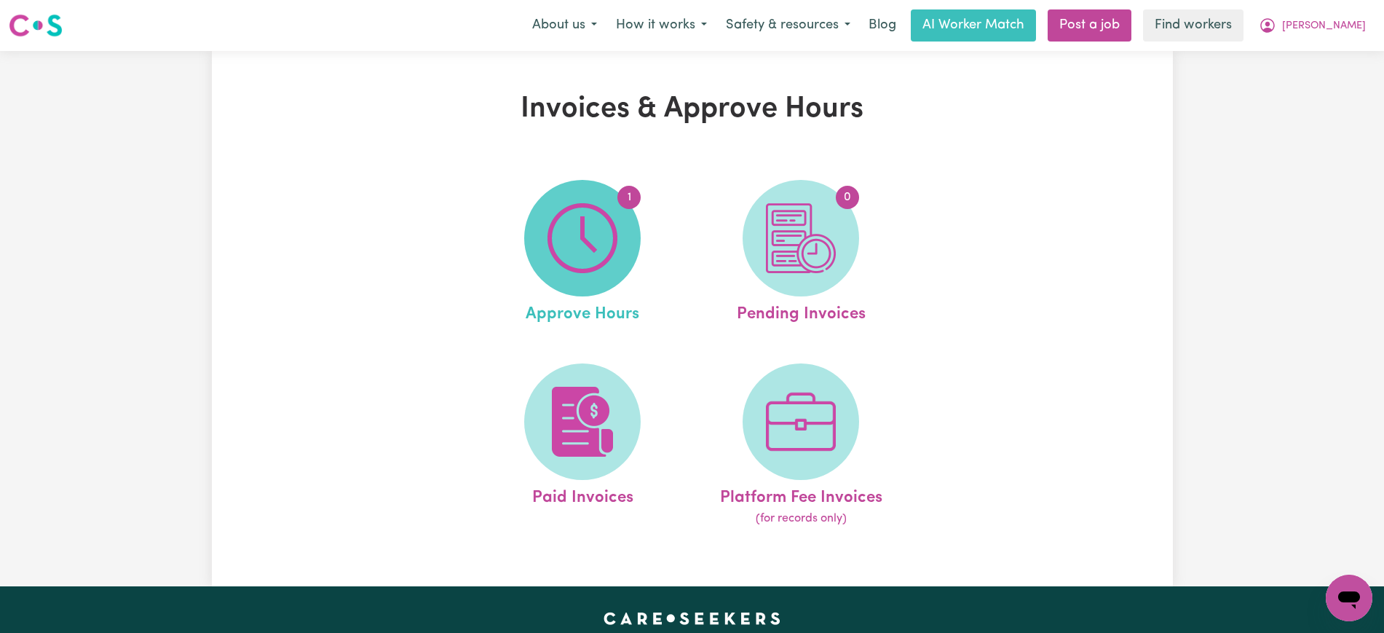  What do you see at coordinates (788, 25) in the screenshot?
I see `button: Safety & resources` at bounding box center [788, 25].